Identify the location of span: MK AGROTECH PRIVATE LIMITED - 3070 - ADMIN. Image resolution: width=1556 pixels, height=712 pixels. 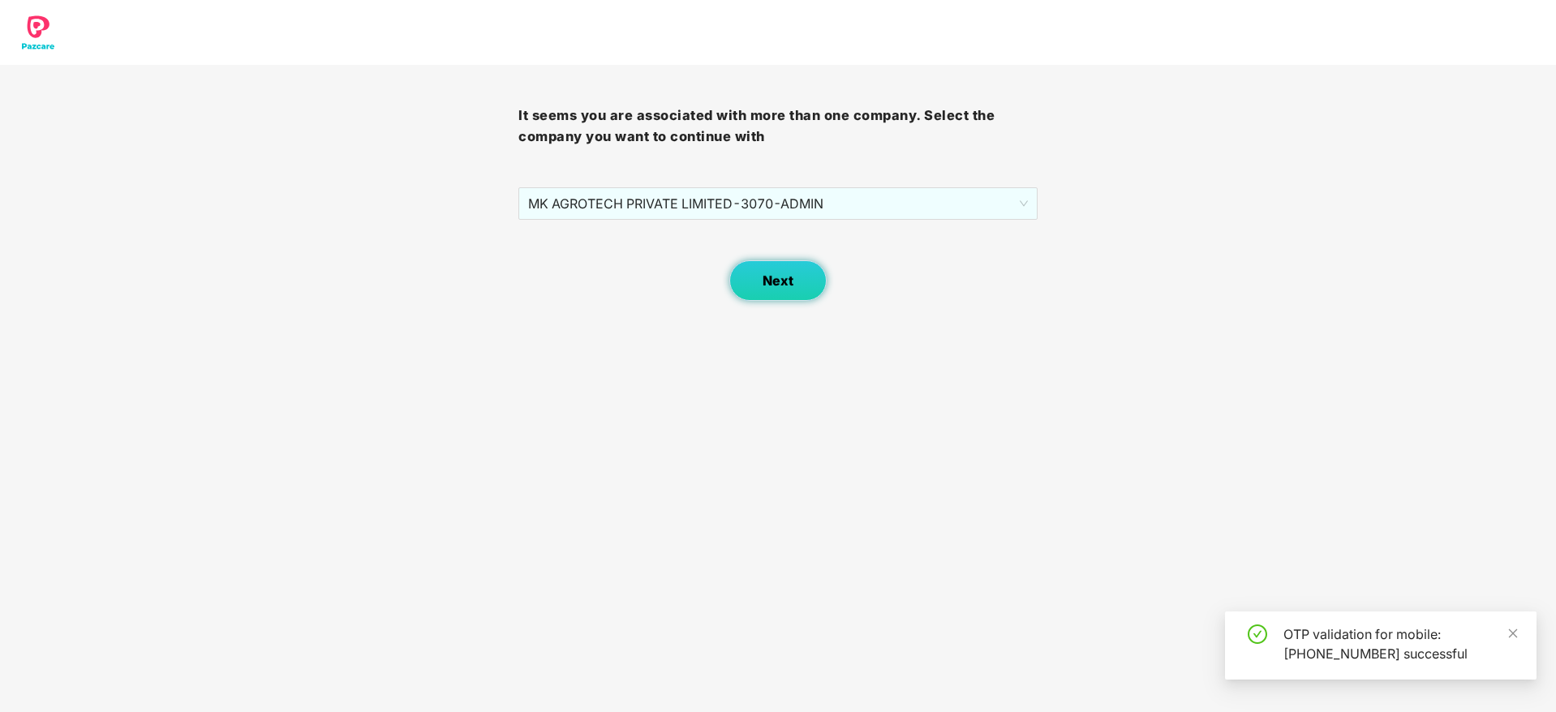
(777, 204).